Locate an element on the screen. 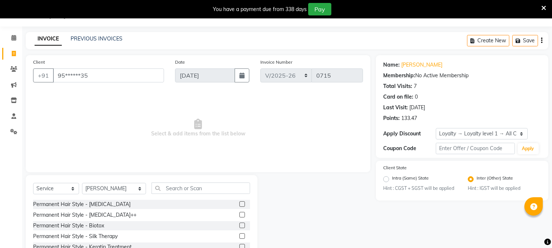 The width and height of the screenshot is (552, 248). div: Permanent Hair Style - Silk Therapy is located at coordinates (75, 236).